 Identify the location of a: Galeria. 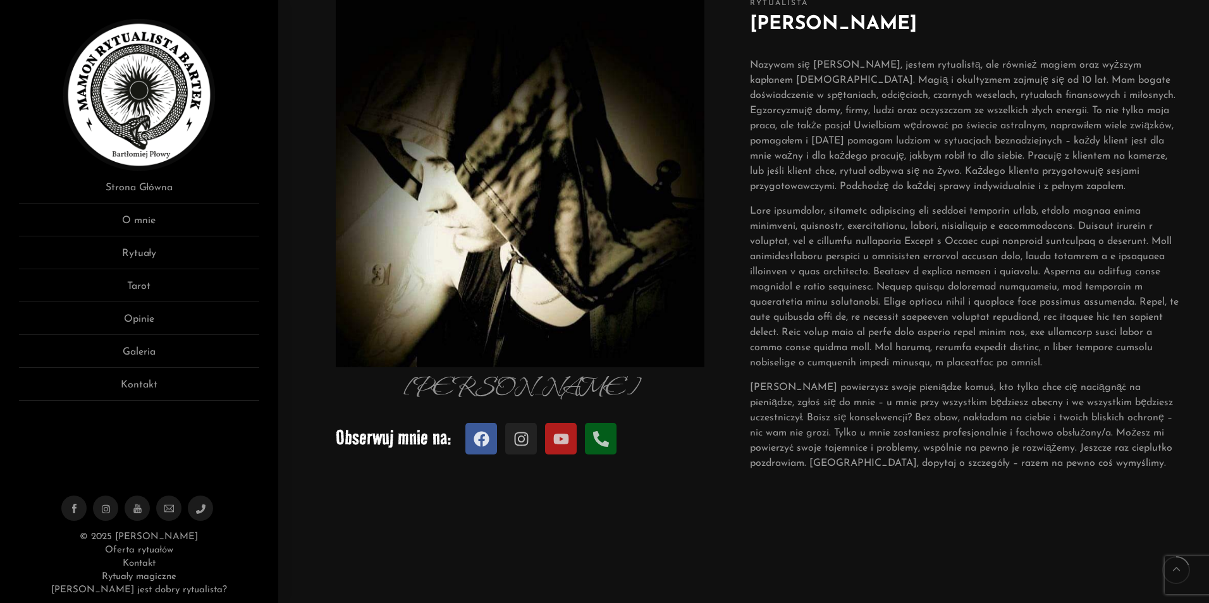
(139, 356).